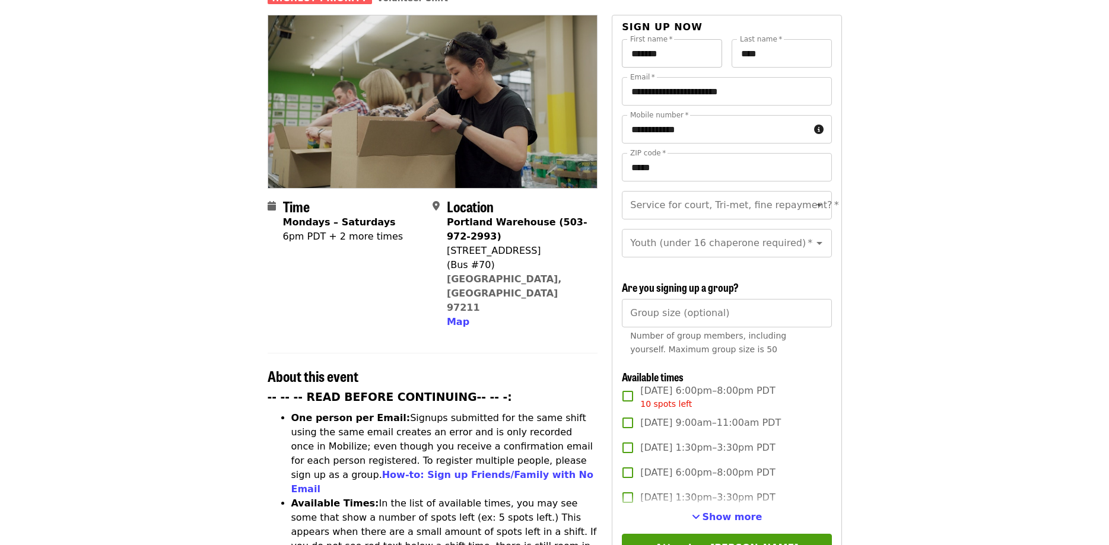 This screenshot has width=1109, height=545. What do you see at coordinates (390, 397) in the screenshot?
I see `strong: -- -- -- READ BEFORE CONTINUING-- -- -:` at bounding box center [390, 397].